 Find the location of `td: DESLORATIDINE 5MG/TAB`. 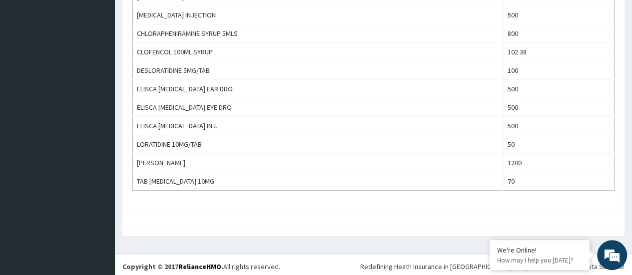

td: DESLORATIDINE 5MG/TAB is located at coordinates (318, 70).